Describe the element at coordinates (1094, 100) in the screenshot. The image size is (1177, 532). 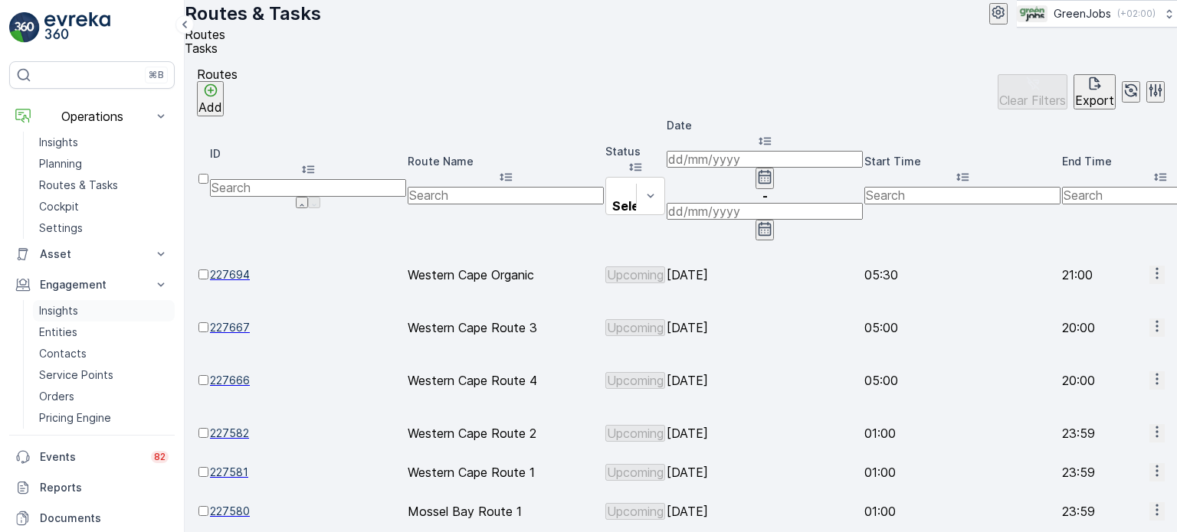
I see `p: Export` at that location.